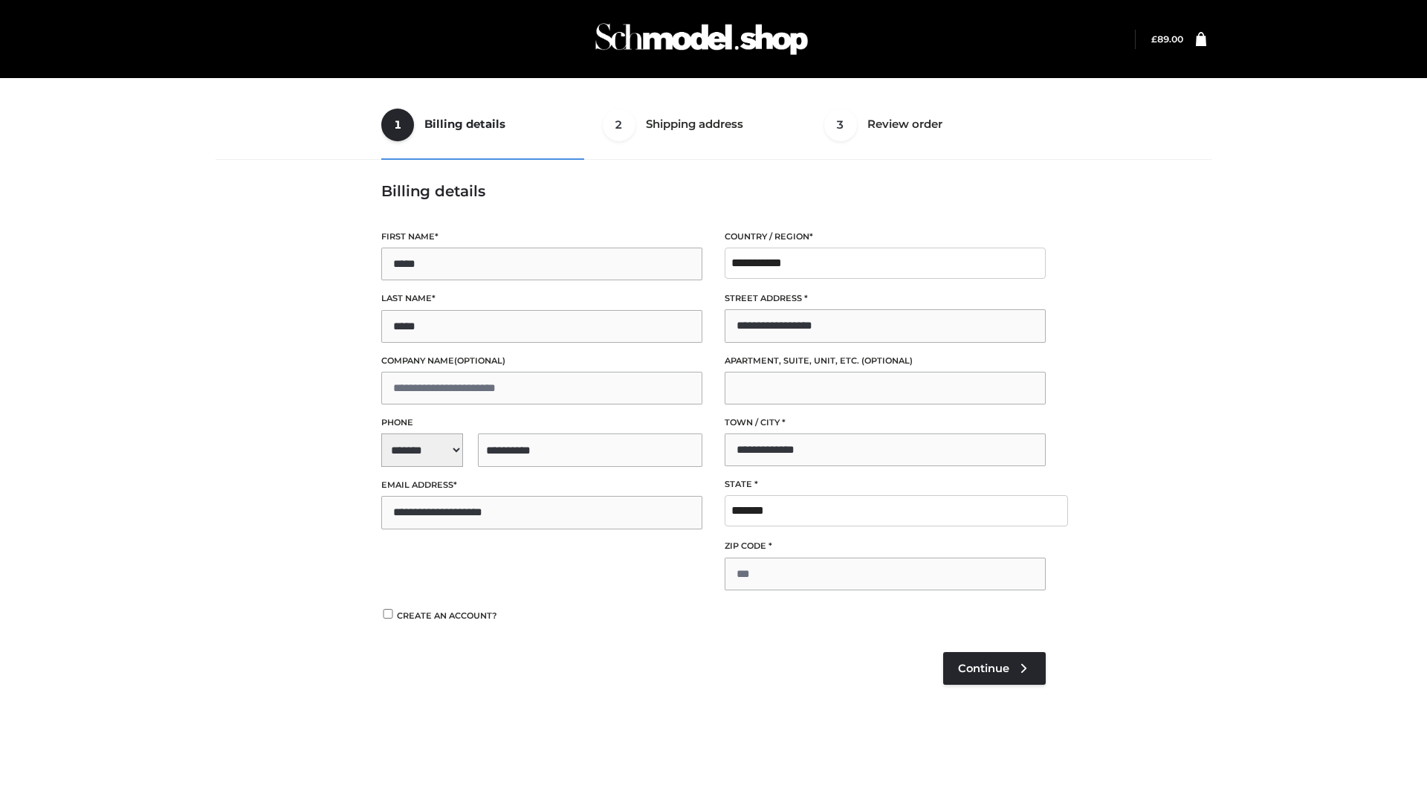 The width and height of the screenshot is (1427, 803). Describe the element at coordinates (885, 484) in the screenshot. I see `label: State` at that location.